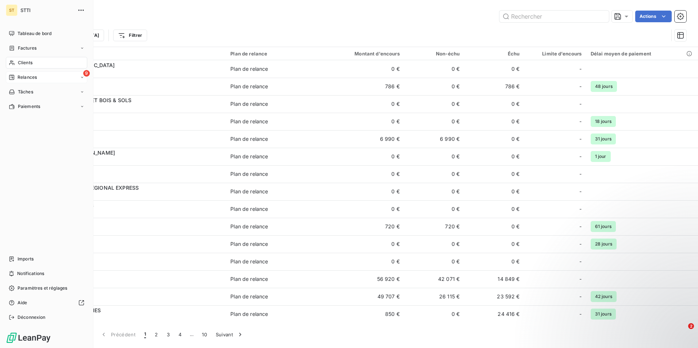  What do you see at coordinates (434, 139) in the screenshot?
I see `td: 6 990 €` at bounding box center [434, 139].